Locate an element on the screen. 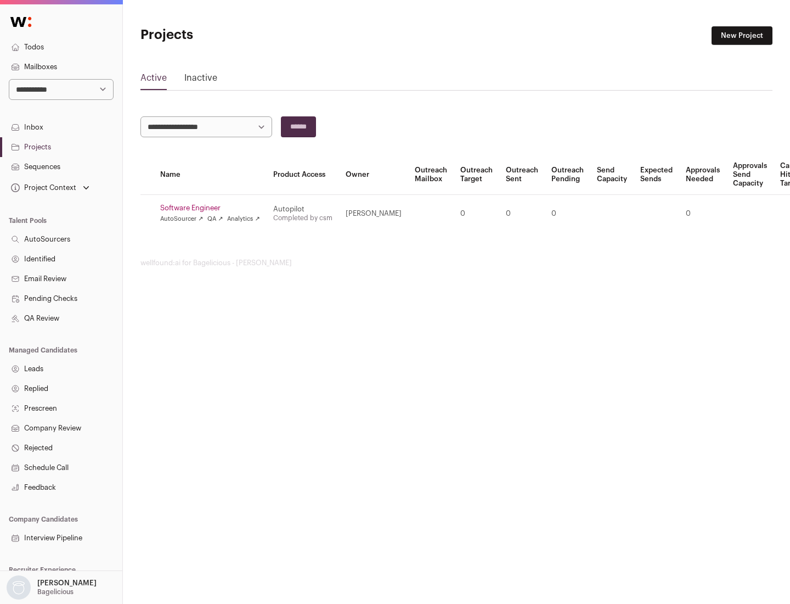 Image resolution: width=790 pixels, height=604 pixels. div: Autopilot is located at coordinates (303, 209).